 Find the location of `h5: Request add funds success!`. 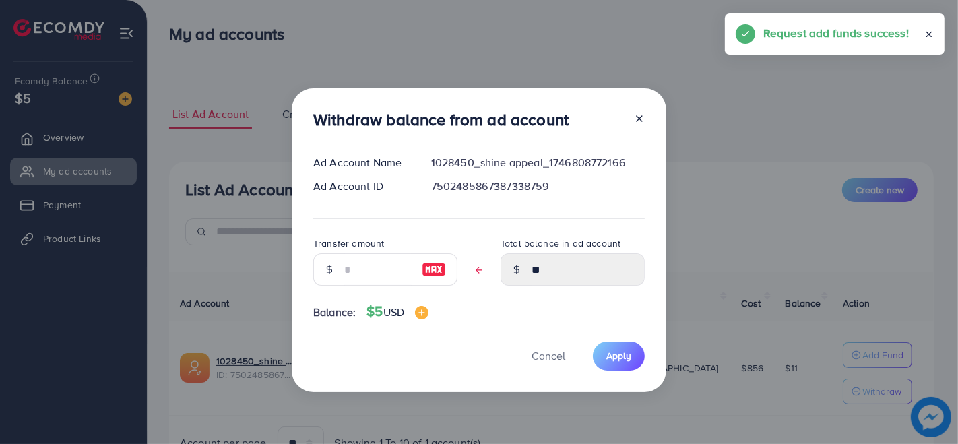

h5: Request add funds success! is located at coordinates (836, 33).